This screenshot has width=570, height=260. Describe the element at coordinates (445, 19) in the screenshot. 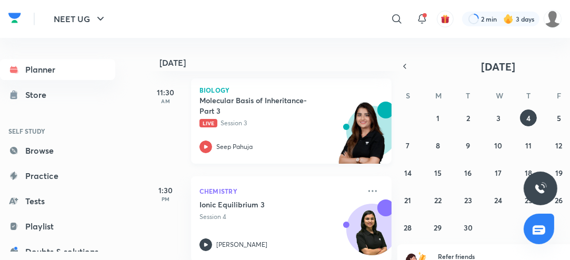

I see `button: avatar` at that location.